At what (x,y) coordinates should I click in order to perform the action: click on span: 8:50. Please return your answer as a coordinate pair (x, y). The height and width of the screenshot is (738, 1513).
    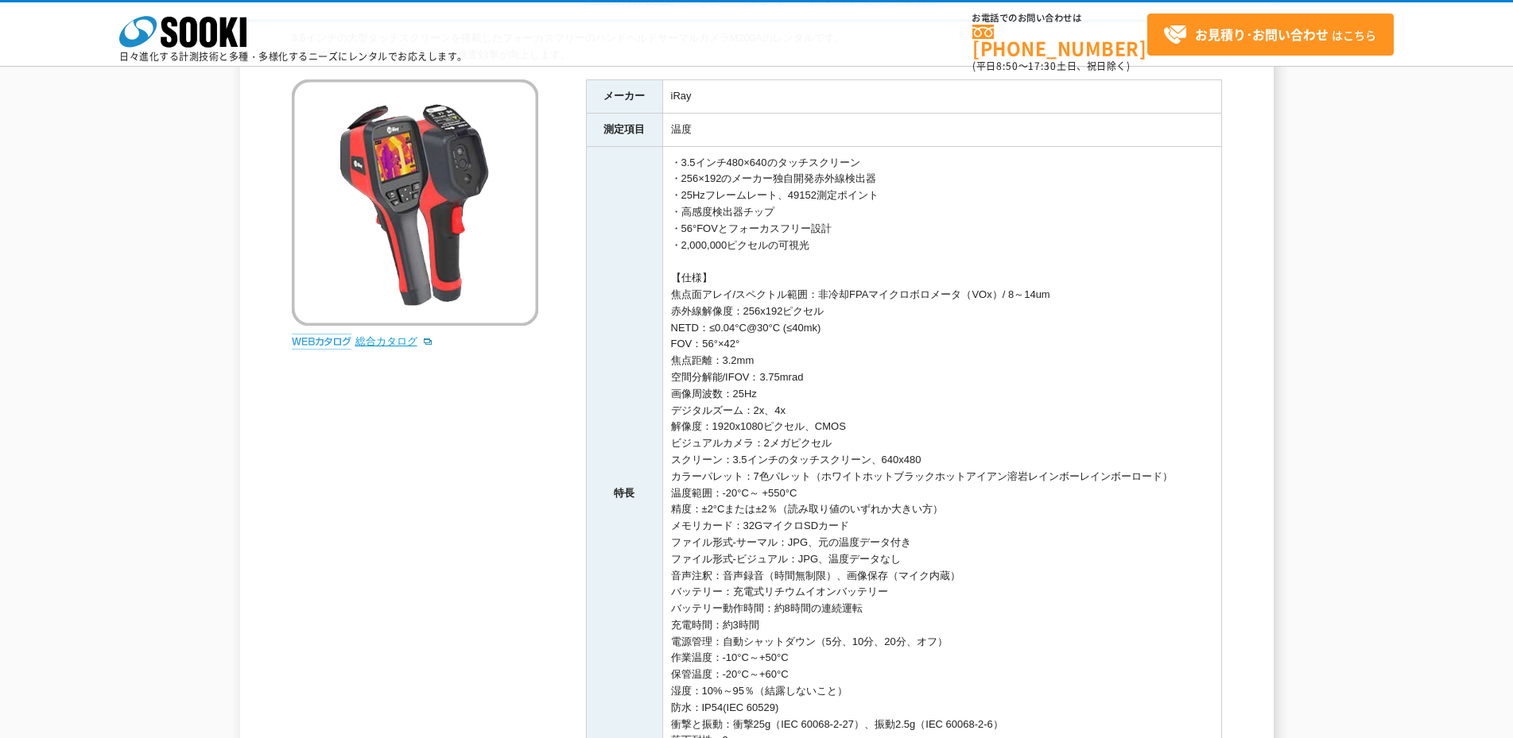
    Looking at the image, I should click on (1007, 66).